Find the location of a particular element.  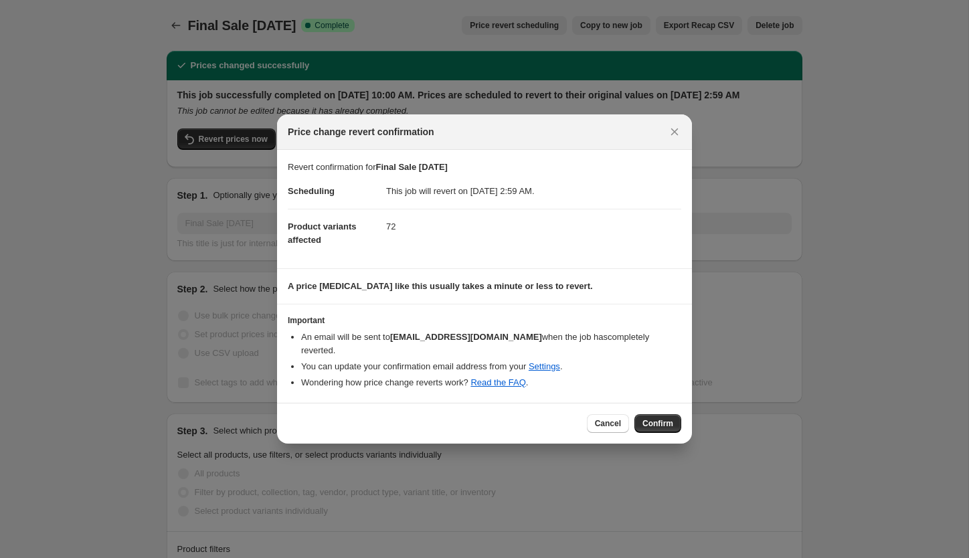

button: Cancel is located at coordinates (608, 424).